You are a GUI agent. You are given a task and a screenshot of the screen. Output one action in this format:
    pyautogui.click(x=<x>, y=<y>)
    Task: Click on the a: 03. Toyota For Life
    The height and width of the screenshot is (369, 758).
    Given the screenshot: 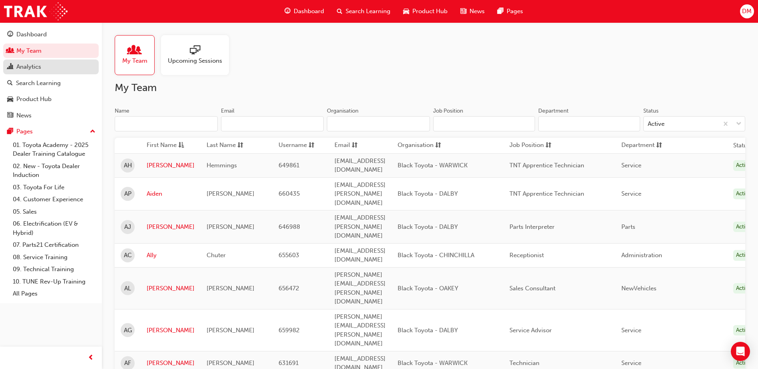 What is the action you would take?
    pyautogui.click(x=54, y=187)
    